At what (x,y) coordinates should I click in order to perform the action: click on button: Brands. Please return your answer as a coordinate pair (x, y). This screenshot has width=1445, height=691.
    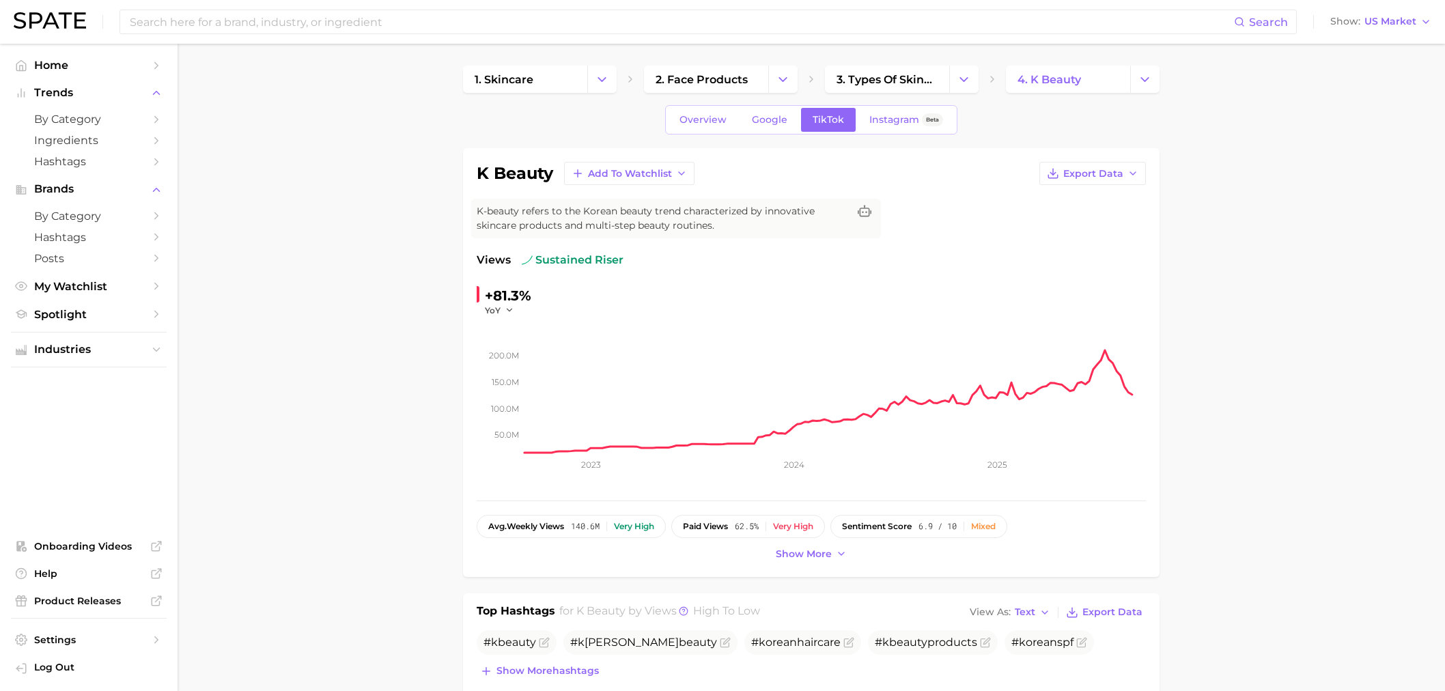
    Looking at the image, I should click on (89, 189).